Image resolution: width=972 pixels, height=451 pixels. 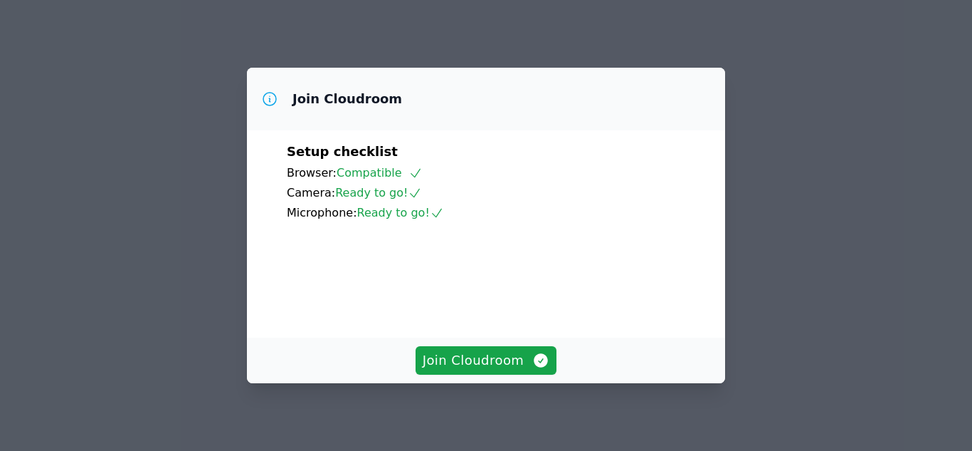 What do you see at coordinates (322, 212) in the screenshot?
I see `span: Microphone:` at bounding box center [322, 212].